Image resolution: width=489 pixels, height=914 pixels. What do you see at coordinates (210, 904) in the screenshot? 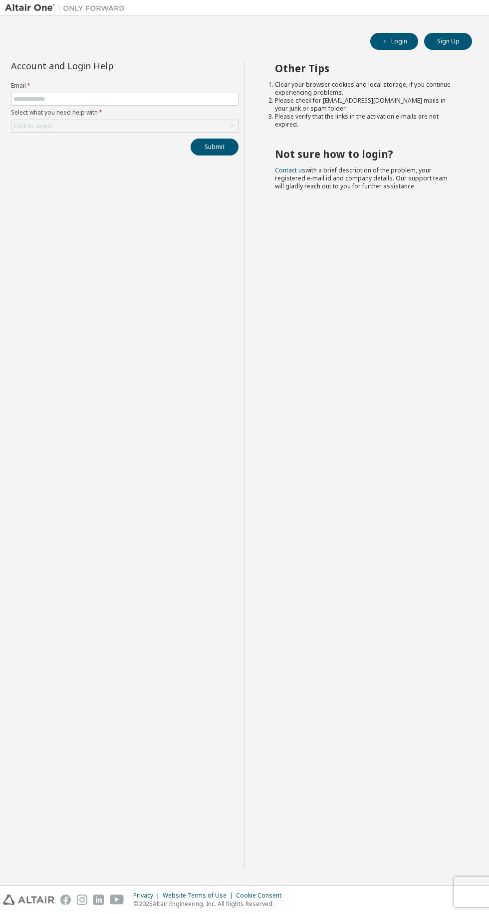
I see `p: © 2025 Altair Engineering, Inc. All Rights Reserved.` at bounding box center [210, 904].